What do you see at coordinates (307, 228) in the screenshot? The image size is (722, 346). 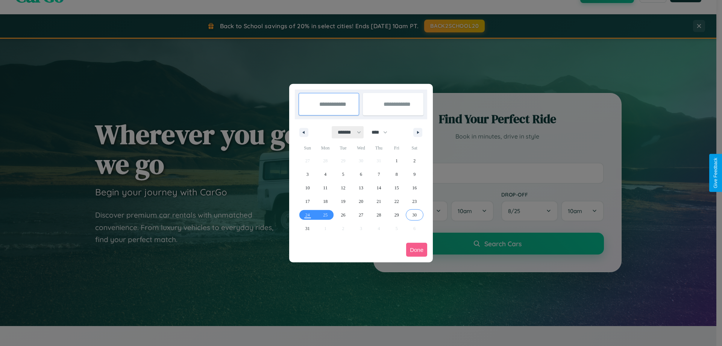 I see `button: 31` at bounding box center [307, 228].